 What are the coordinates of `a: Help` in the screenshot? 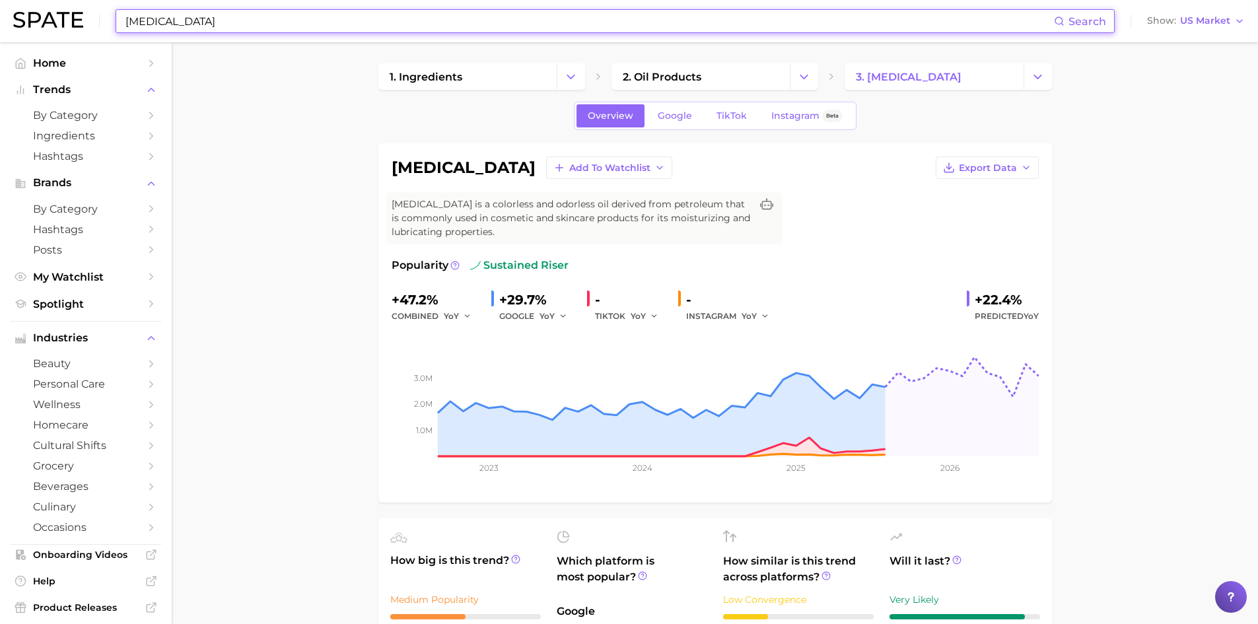 It's located at (86, 581).